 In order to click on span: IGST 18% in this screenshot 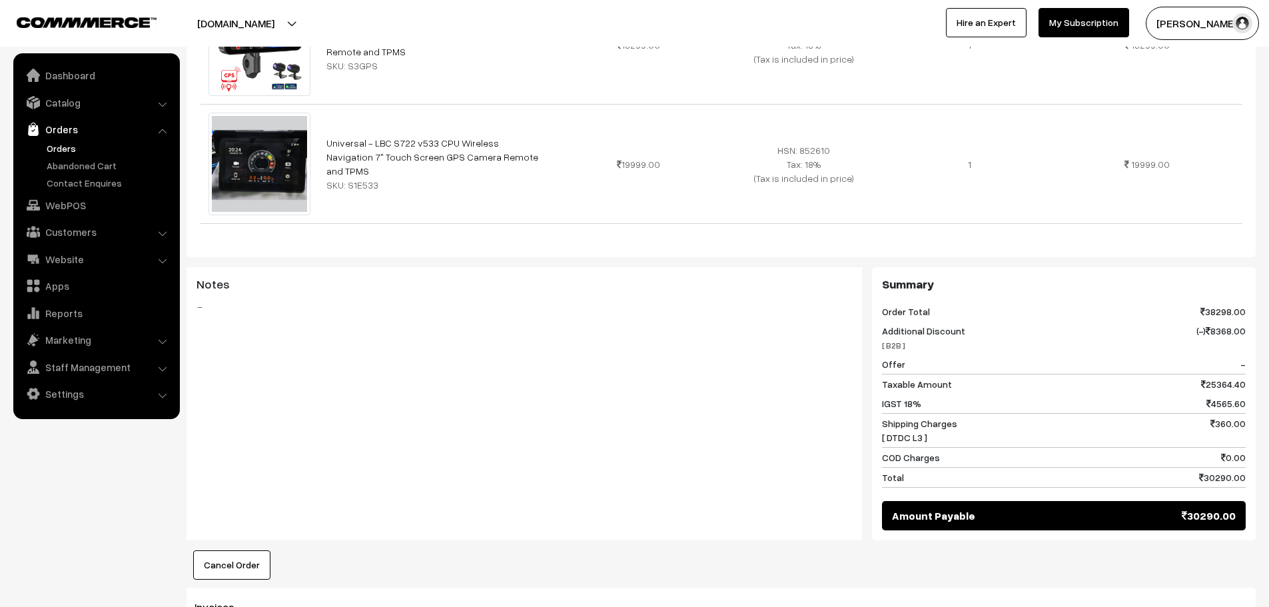, I will do `click(901, 403)`.